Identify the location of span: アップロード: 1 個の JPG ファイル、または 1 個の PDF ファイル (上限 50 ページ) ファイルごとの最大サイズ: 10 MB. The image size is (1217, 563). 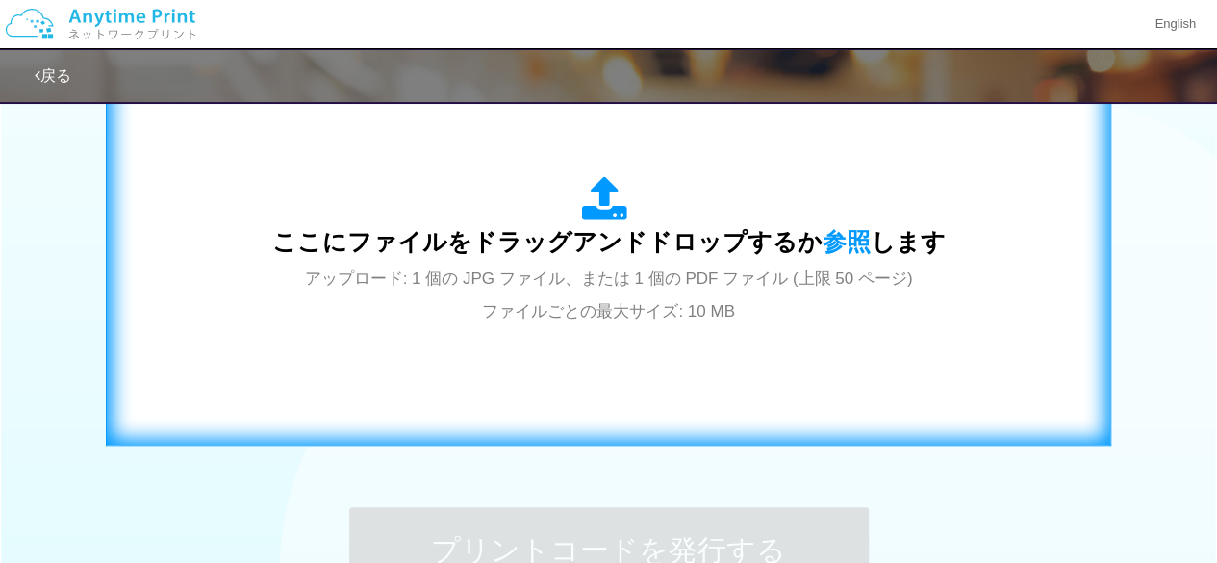
(609, 294).